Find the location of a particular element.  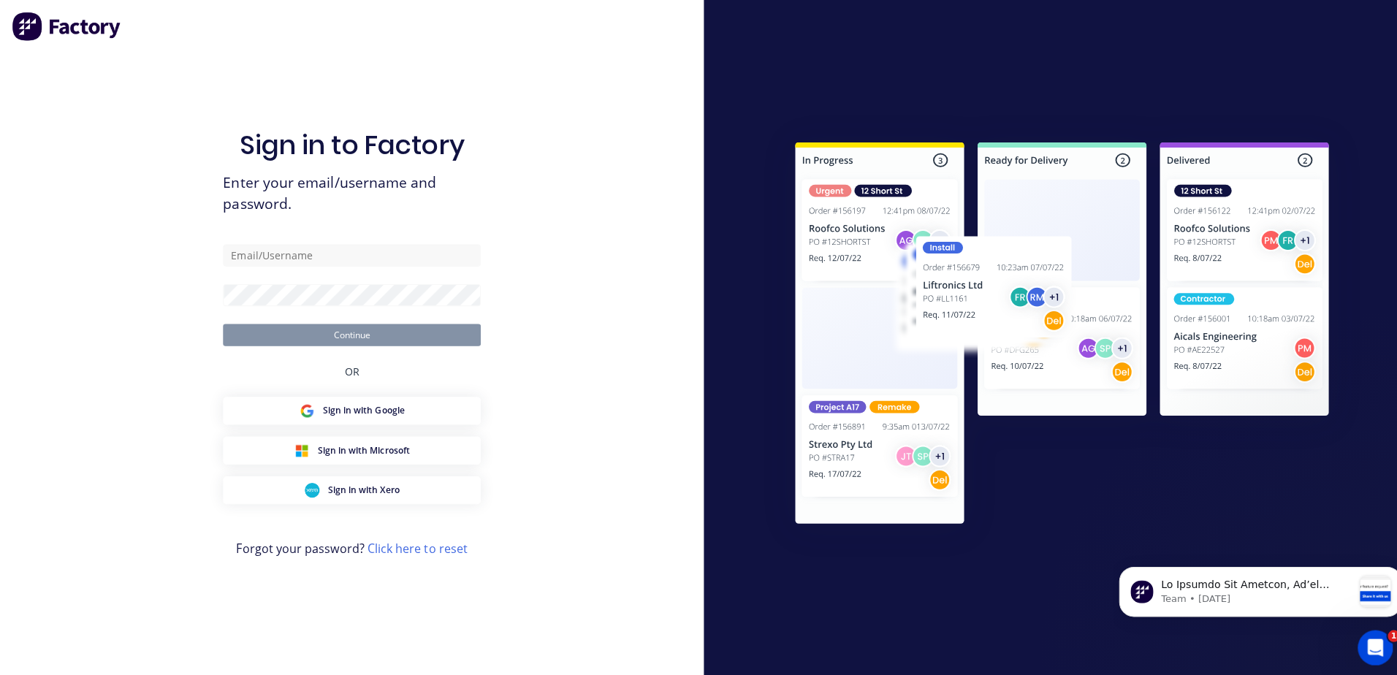

span: Forgot your password? is located at coordinates (349, 544).